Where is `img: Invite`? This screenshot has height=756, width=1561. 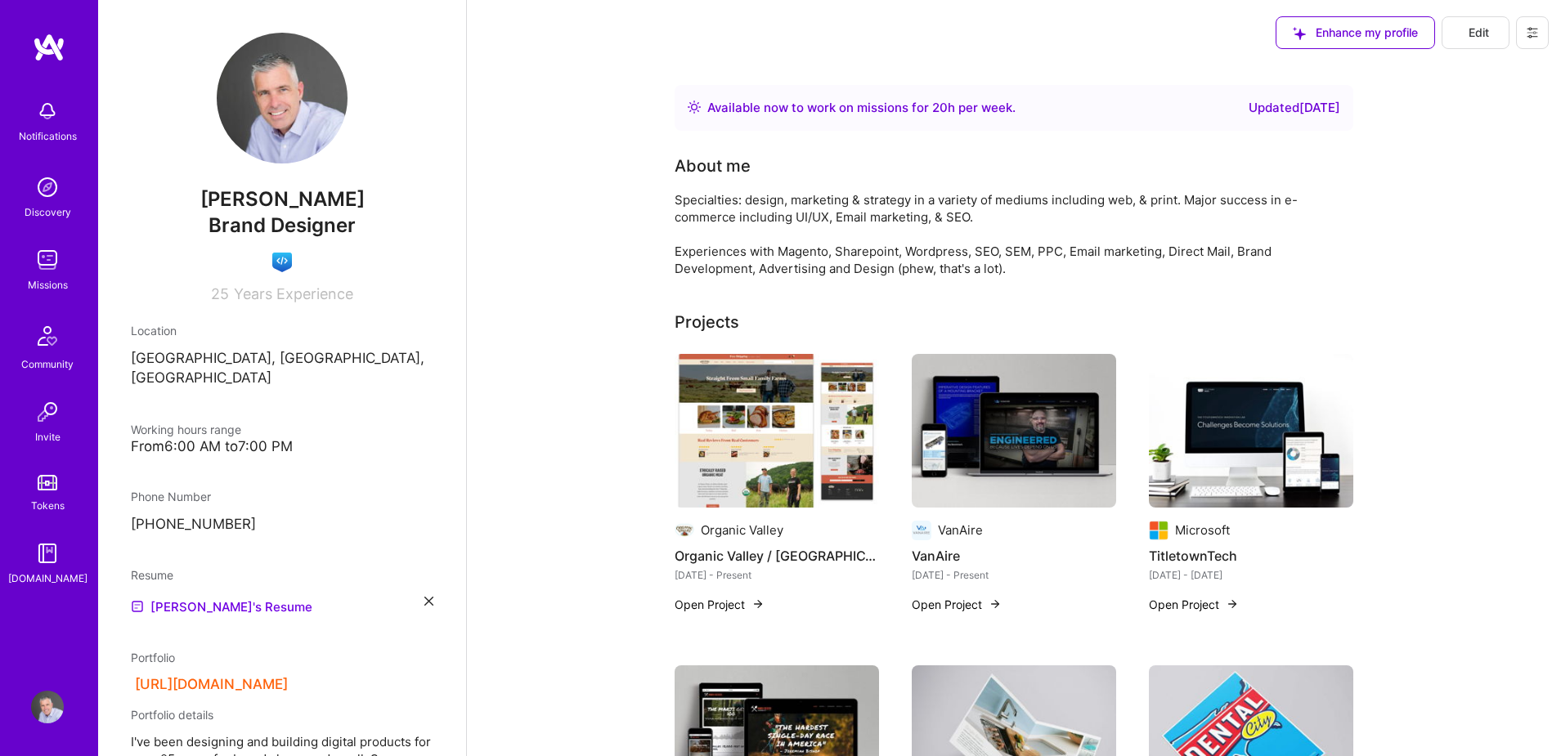
img: Invite is located at coordinates (47, 412).